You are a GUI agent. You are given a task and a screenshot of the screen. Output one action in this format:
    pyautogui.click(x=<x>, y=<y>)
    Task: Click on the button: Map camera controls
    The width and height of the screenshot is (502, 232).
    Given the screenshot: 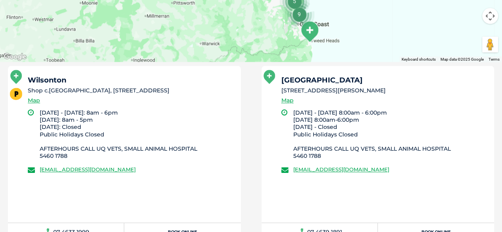 What is the action you would take?
    pyautogui.click(x=490, y=16)
    